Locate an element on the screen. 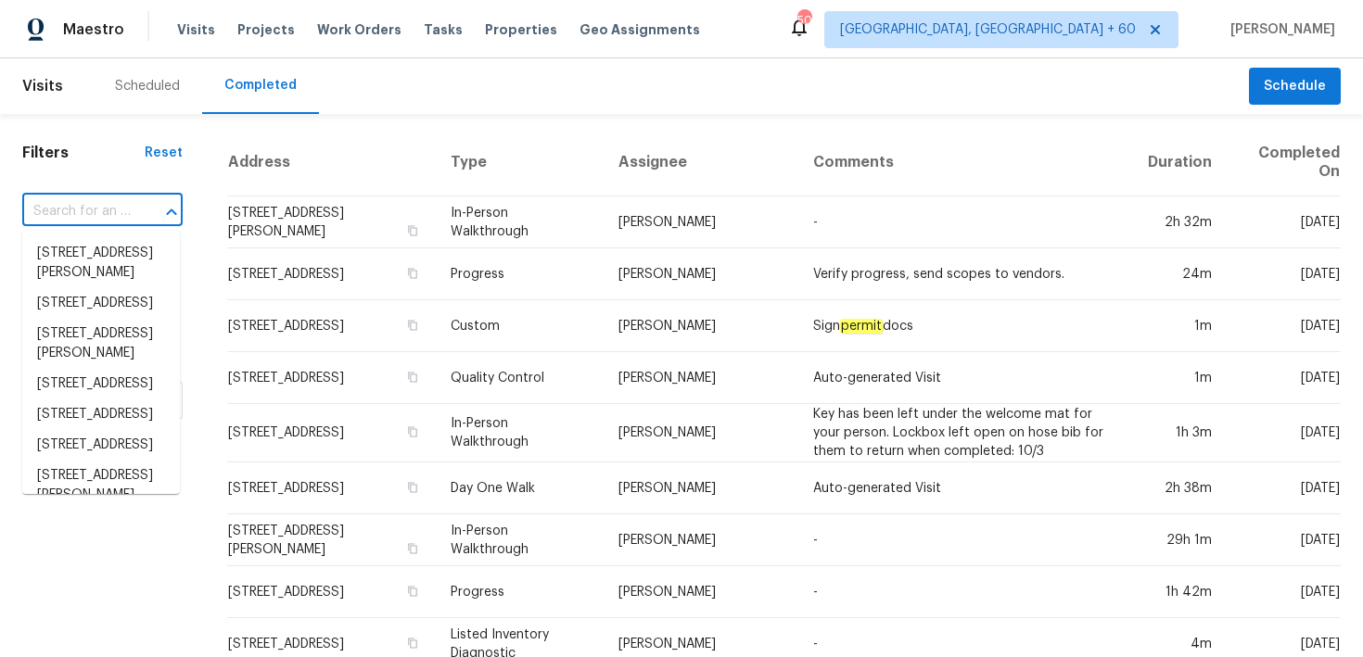  td: 29h 1m is located at coordinates (1180, 541).